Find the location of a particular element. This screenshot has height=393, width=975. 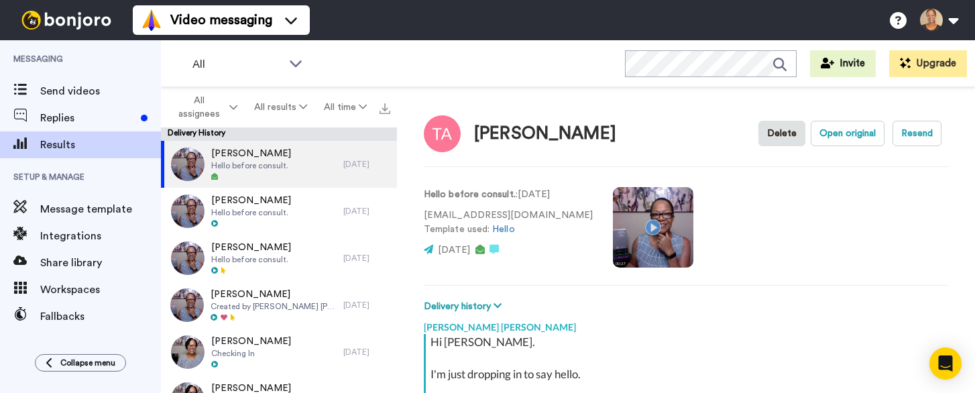

a: Hello is located at coordinates (503, 229).